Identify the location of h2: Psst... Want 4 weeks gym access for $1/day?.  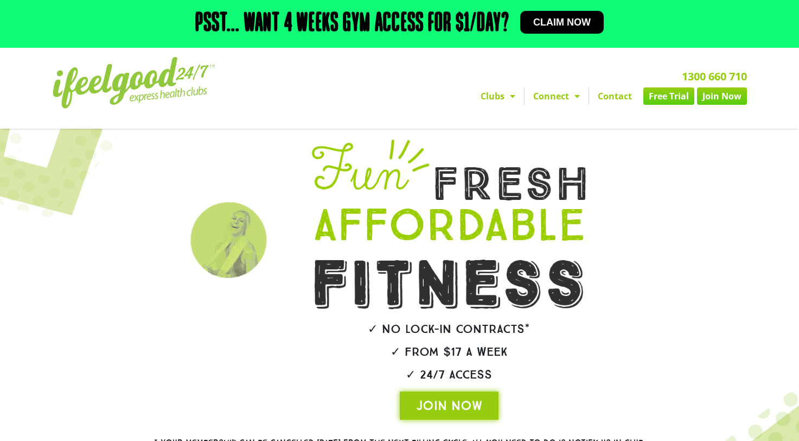
(352, 24).